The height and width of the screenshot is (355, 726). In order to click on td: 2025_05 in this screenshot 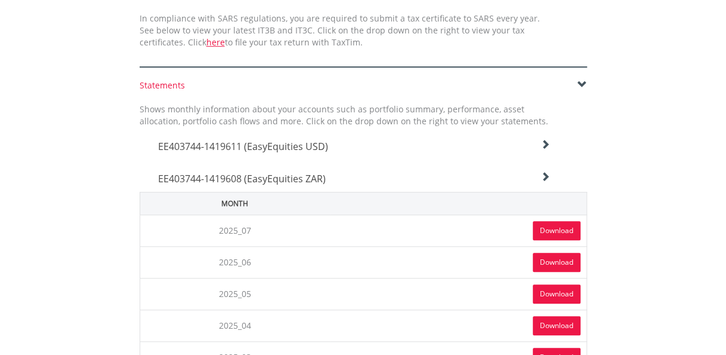, I will do `click(235, 293)`.